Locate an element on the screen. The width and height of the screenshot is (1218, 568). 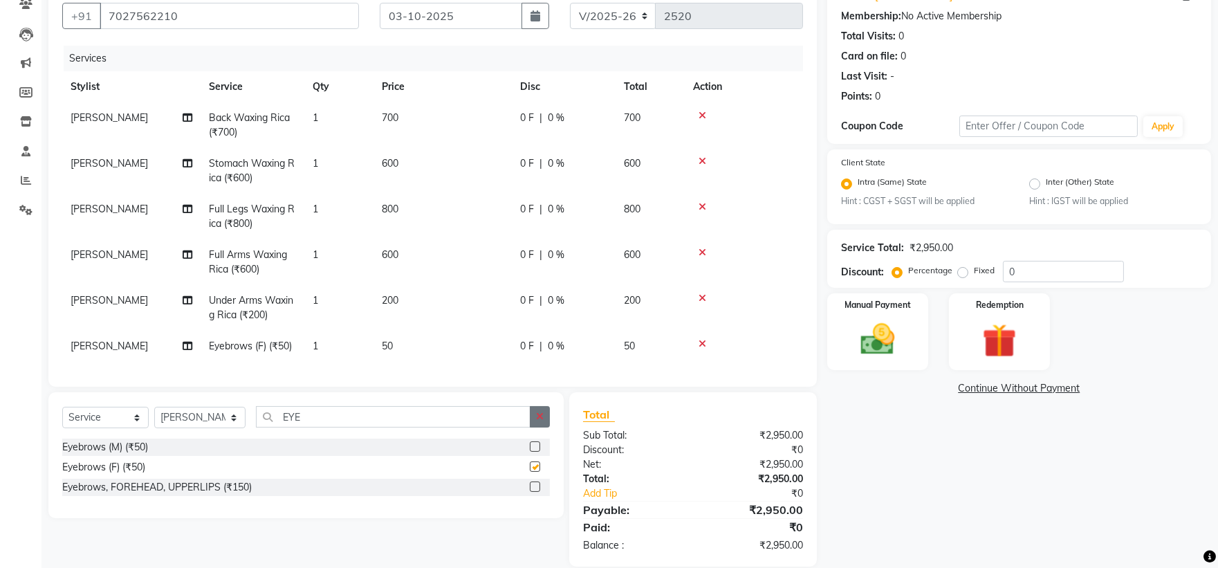
span: Under Arms Waxing Rica (₹200) is located at coordinates (251, 307).